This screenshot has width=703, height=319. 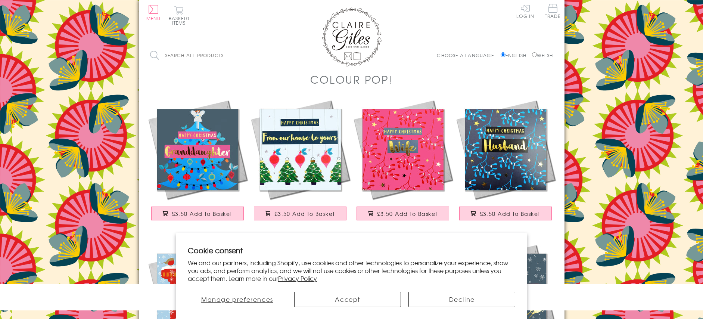 What do you see at coordinates (179, 15) in the screenshot?
I see `button: Basket0 items` at bounding box center [179, 15].